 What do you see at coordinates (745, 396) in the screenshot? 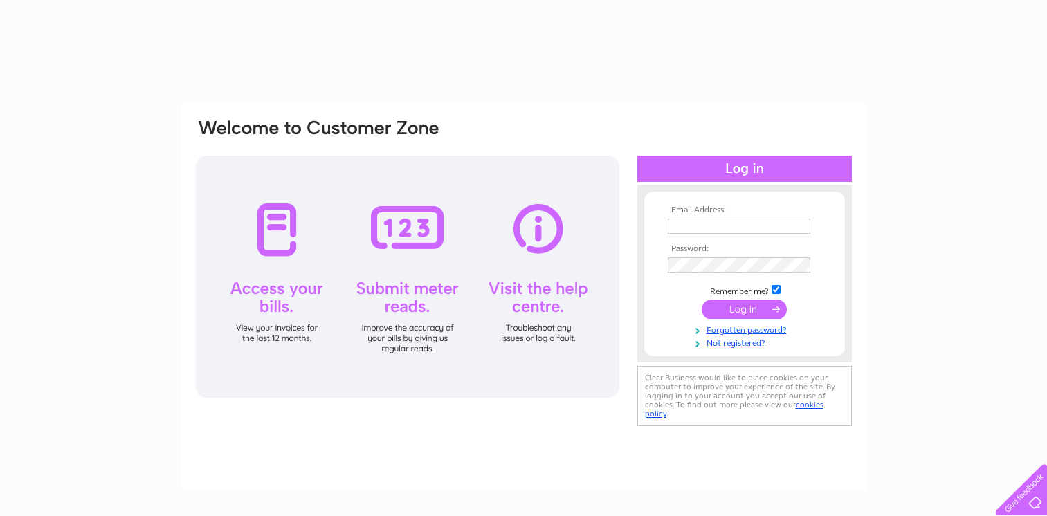
I see `div: Clear Business would like to place cookies on your computer to improve your experience of the sit...` at bounding box center [745, 396].